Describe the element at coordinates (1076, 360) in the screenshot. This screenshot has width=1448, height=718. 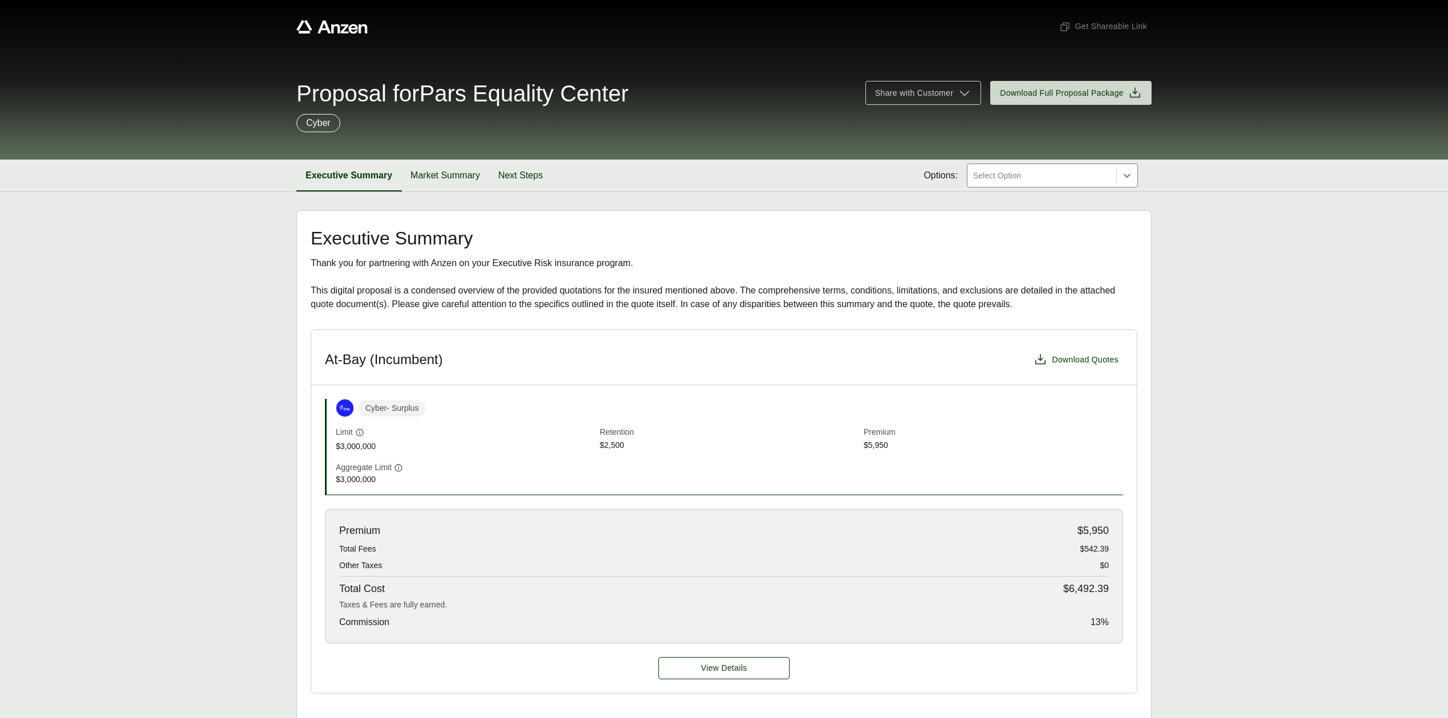
I see `button: Download Quotes` at that location.